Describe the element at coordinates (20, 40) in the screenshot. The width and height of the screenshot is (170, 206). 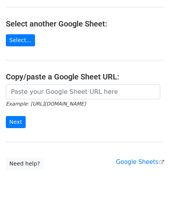
I see `a: Select...` at that location.